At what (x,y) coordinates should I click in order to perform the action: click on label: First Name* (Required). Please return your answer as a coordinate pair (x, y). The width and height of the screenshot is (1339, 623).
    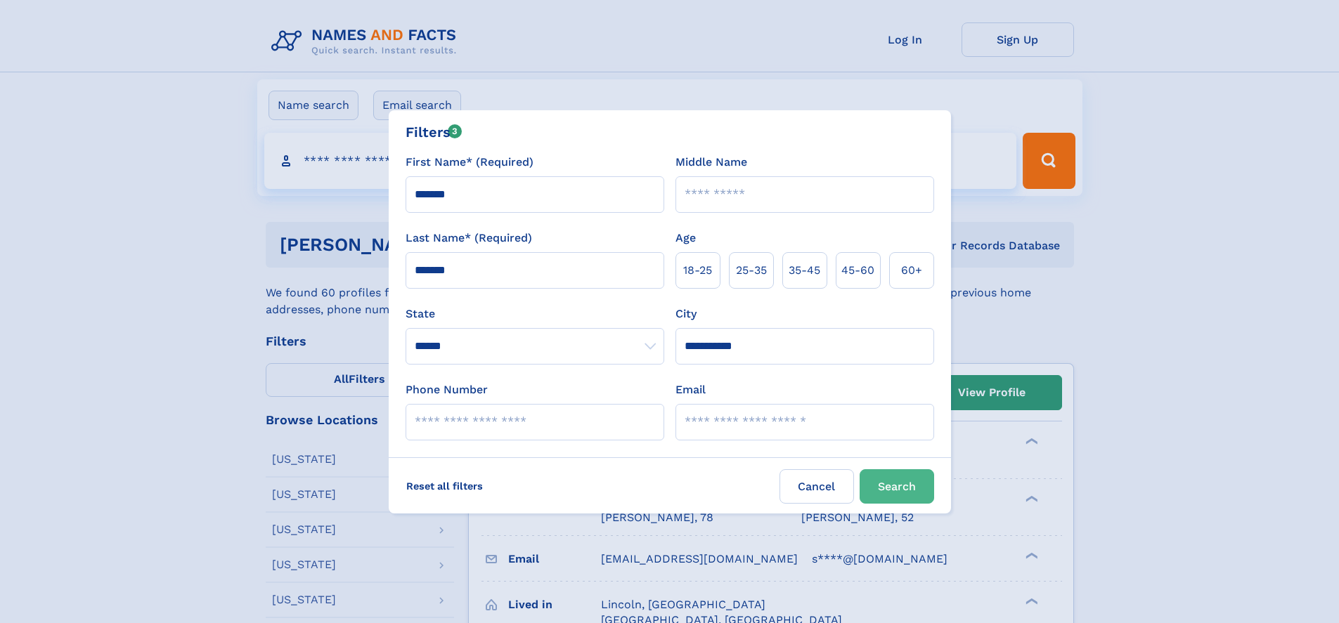
    Looking at the image, I should click on (469, 162).